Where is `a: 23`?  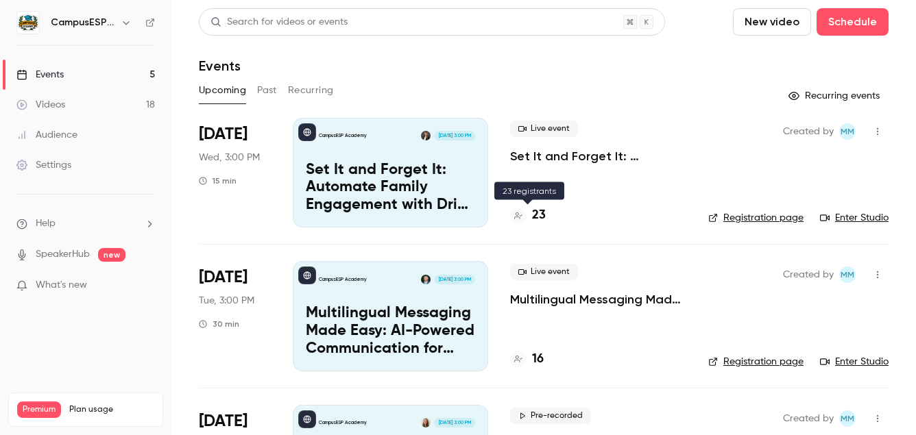 a: 23 is located at coordinates (528, 215).